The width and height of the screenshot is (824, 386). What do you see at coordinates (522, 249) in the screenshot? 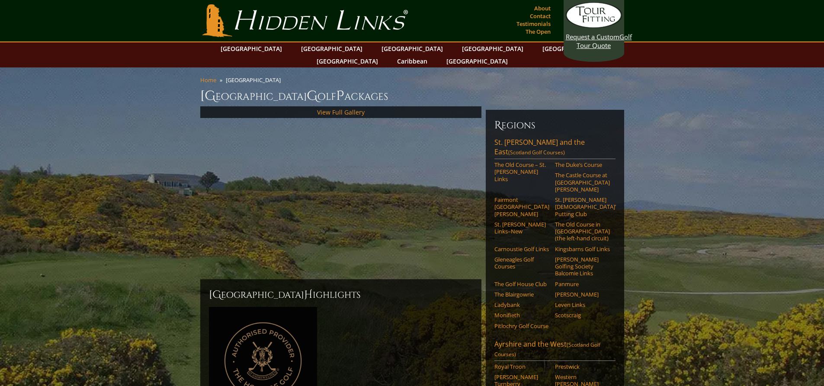
I see `a: Carnoustie Golf Links` at bounding box center [522, 249].